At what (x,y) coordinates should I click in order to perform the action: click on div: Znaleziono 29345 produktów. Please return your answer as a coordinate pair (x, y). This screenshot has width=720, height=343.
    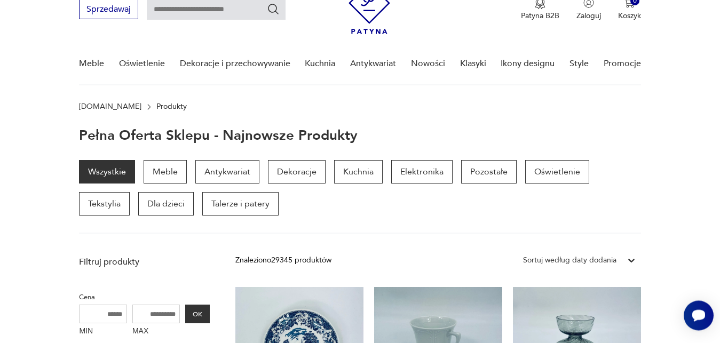
    Looking at the image, I should click on (283, 260).